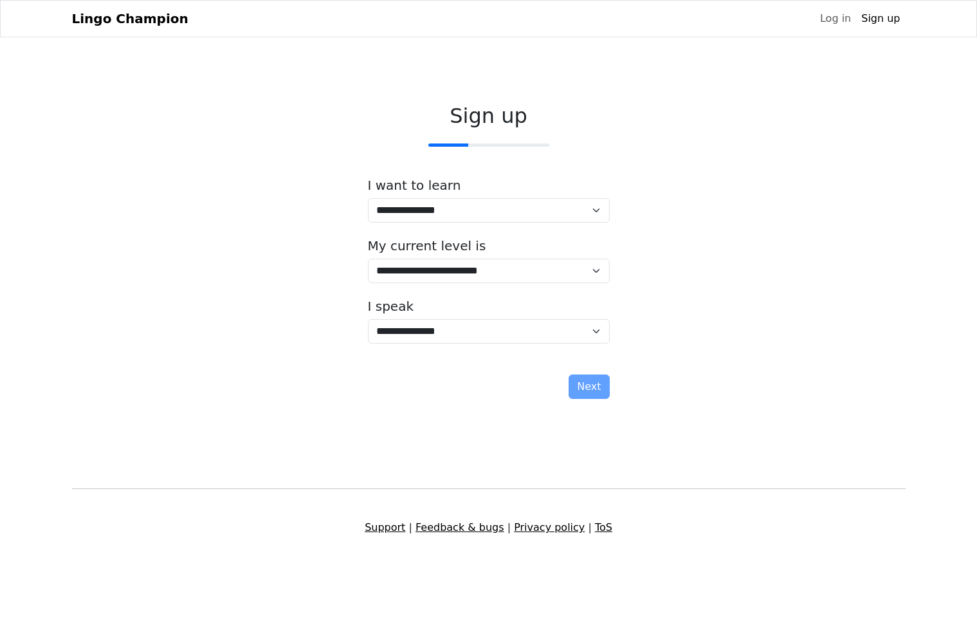  What do you see at coordinates (414, 185) in the screenshot?
I see `label: I want to learn` at bounding box center [414, 185].